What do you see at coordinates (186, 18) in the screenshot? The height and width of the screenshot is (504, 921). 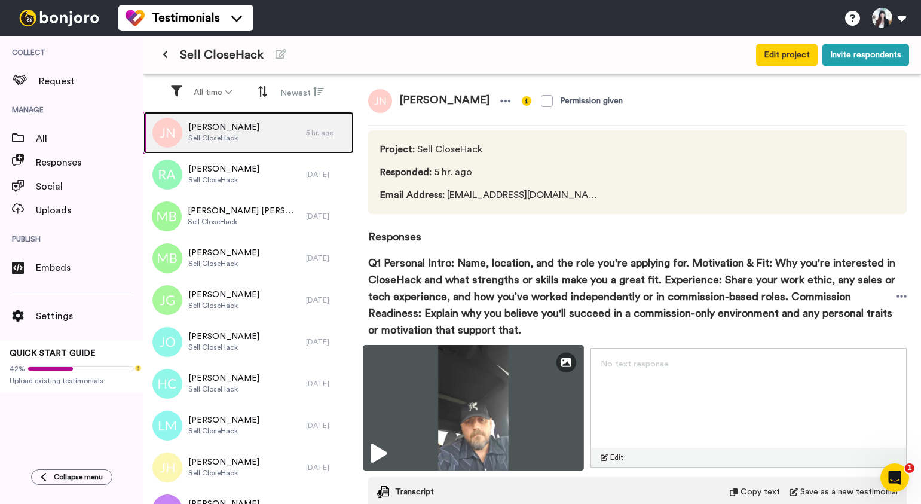 I see `span: Testimonials` at bounding box center [186, 18].